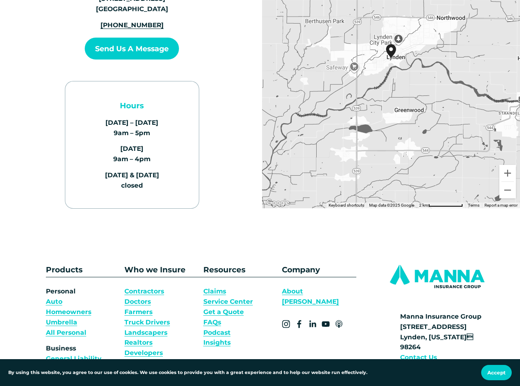 The width and height of the screenshot is (520, 386). What do you see at coordinates (153, 363) in the screenshot?
I see `a: Business Owners` at bounding box center [153, 363].